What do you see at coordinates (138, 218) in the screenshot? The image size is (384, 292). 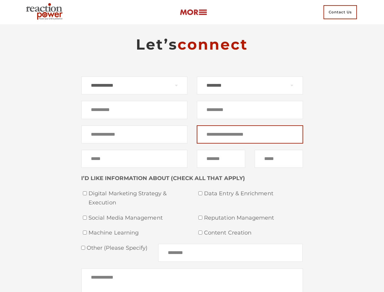 I see `span: Social Media Management` at bounding box center [138, 218].